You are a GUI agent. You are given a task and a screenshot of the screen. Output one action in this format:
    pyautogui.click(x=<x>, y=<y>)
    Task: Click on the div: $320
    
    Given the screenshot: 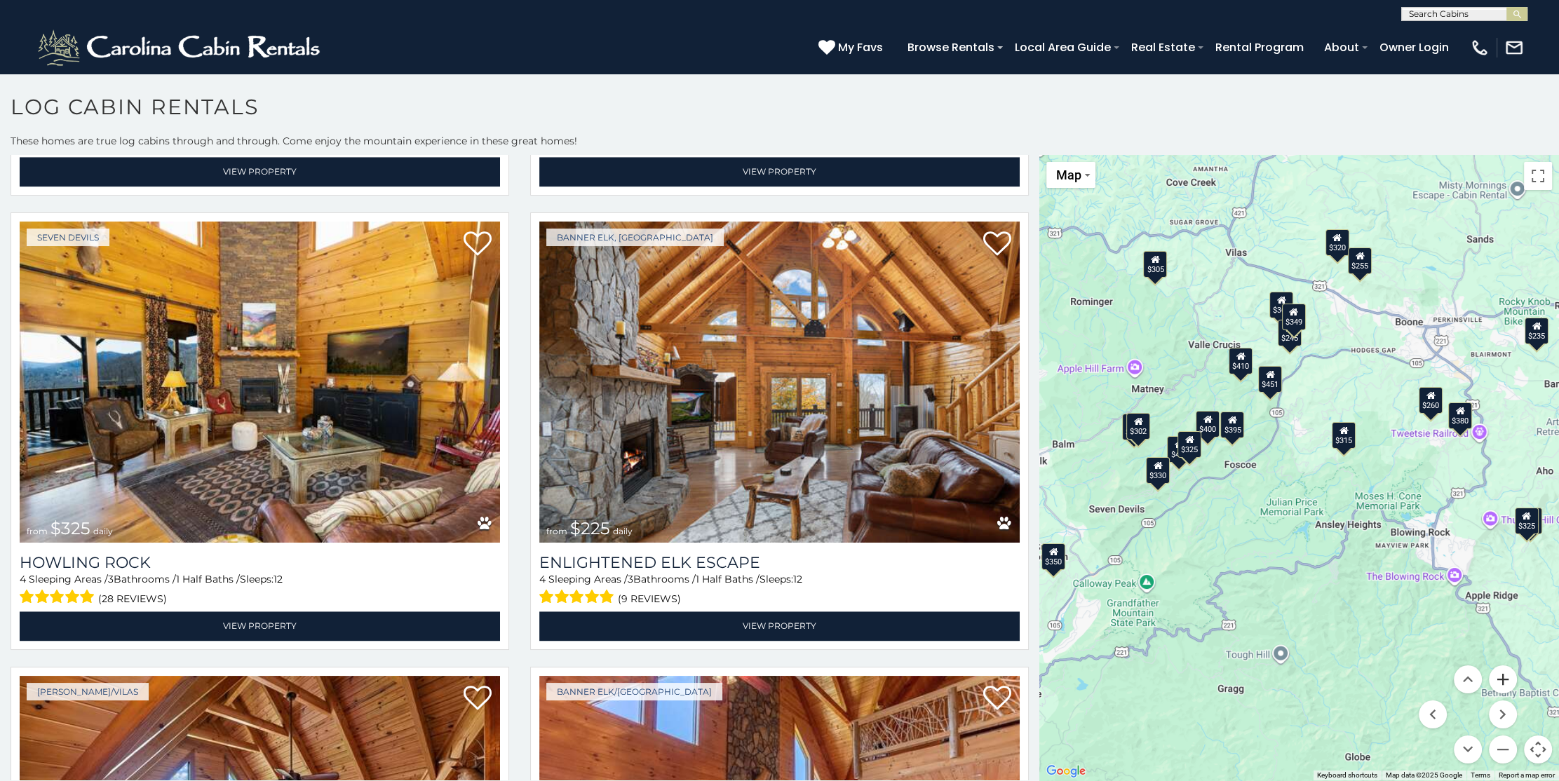 What is the action you would take?
    pyautogui.click(x=1337, y=243)
    